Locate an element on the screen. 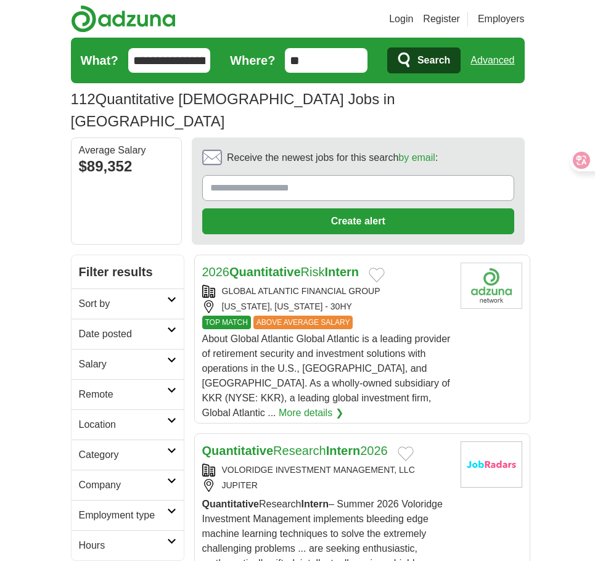  a: Advanced is located at coordinates (492, 60).